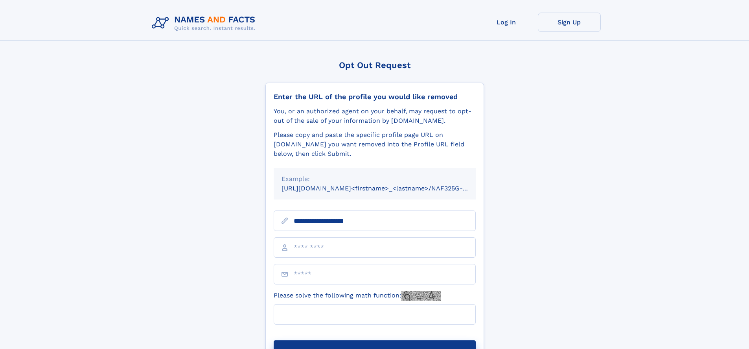 The height and width of the screenshot is (349, 749). What do you see at coordinates (357, 296) in the screenshot?
I see `label: Please solve the following math function:` at bounding box center [357, 296].